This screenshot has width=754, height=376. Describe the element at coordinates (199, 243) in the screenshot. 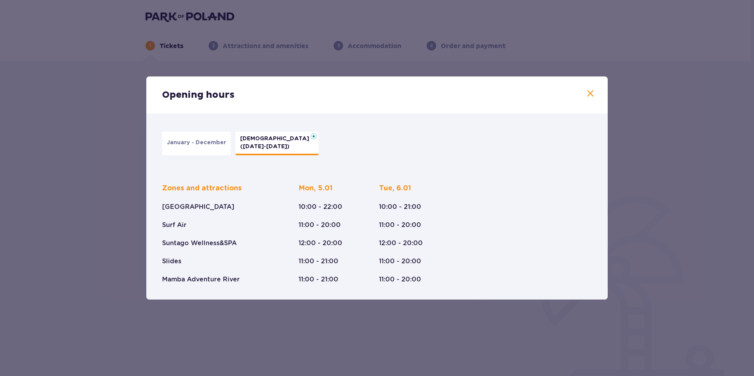

I see `p: Suntago Wellness&SPA` at that location.